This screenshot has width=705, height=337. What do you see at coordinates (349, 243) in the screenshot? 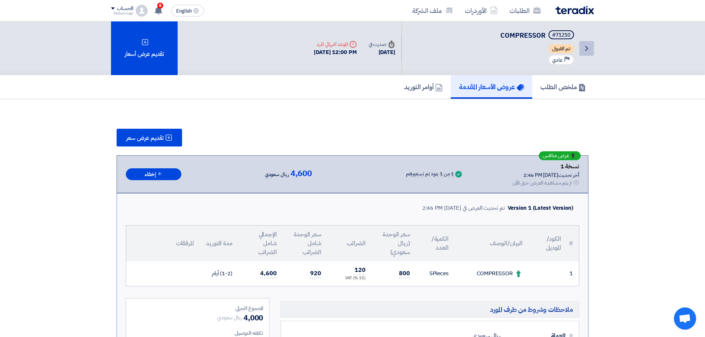
I see `th: الضرائب` at bounding box center [349, 243].